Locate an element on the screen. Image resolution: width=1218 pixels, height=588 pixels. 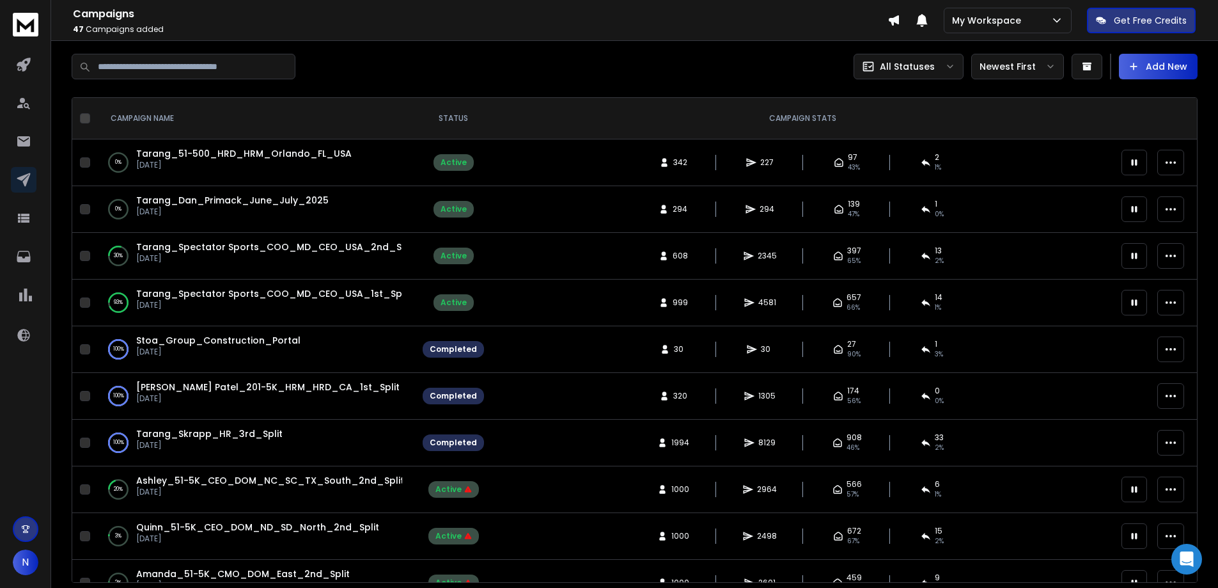
span: 2 is located at coordinates (937, 157).